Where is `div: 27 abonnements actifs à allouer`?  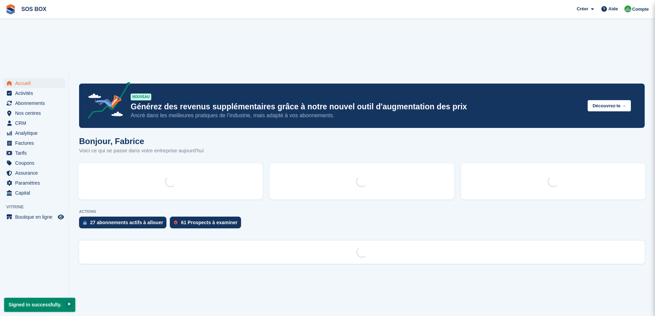
div: 27 abonnements actifs à allouer is located at coordinates (127, 223).